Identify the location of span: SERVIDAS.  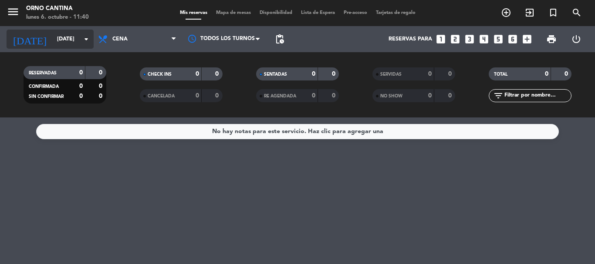
(391, 74).